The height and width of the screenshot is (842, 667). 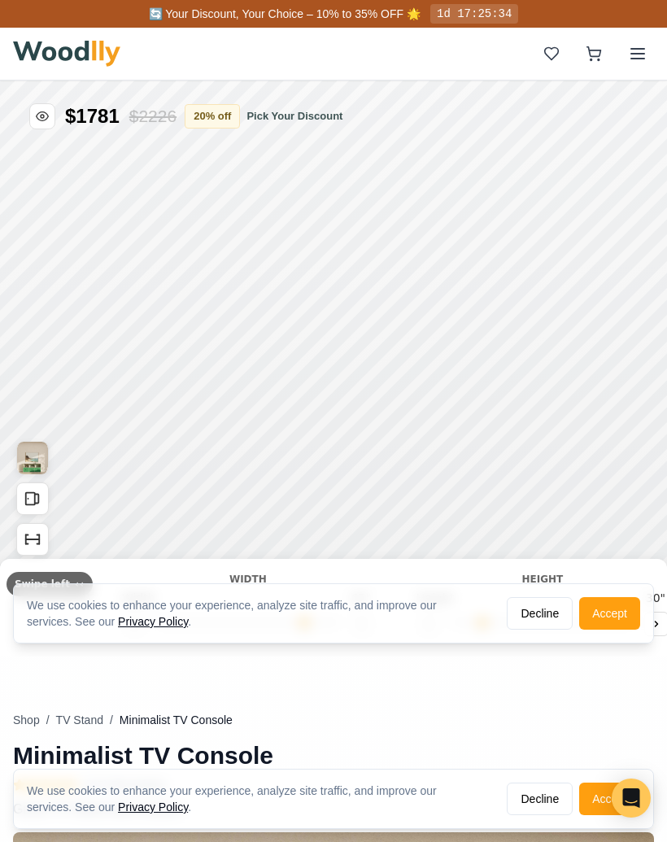 I want to click on button: Open All Doors and Drawers, so click(x=33, y=418).